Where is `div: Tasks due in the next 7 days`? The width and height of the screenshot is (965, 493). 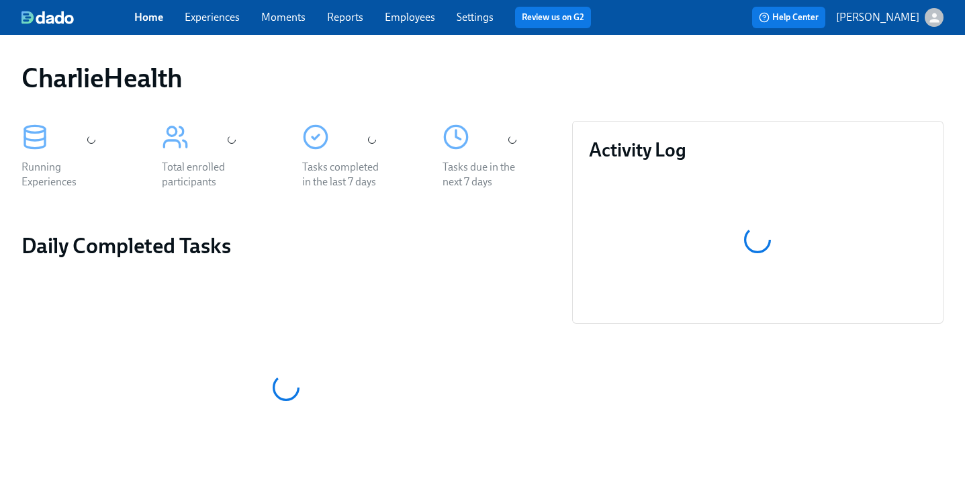
div: Tasks due in the next 7 days is located at coordinates (486, 175).